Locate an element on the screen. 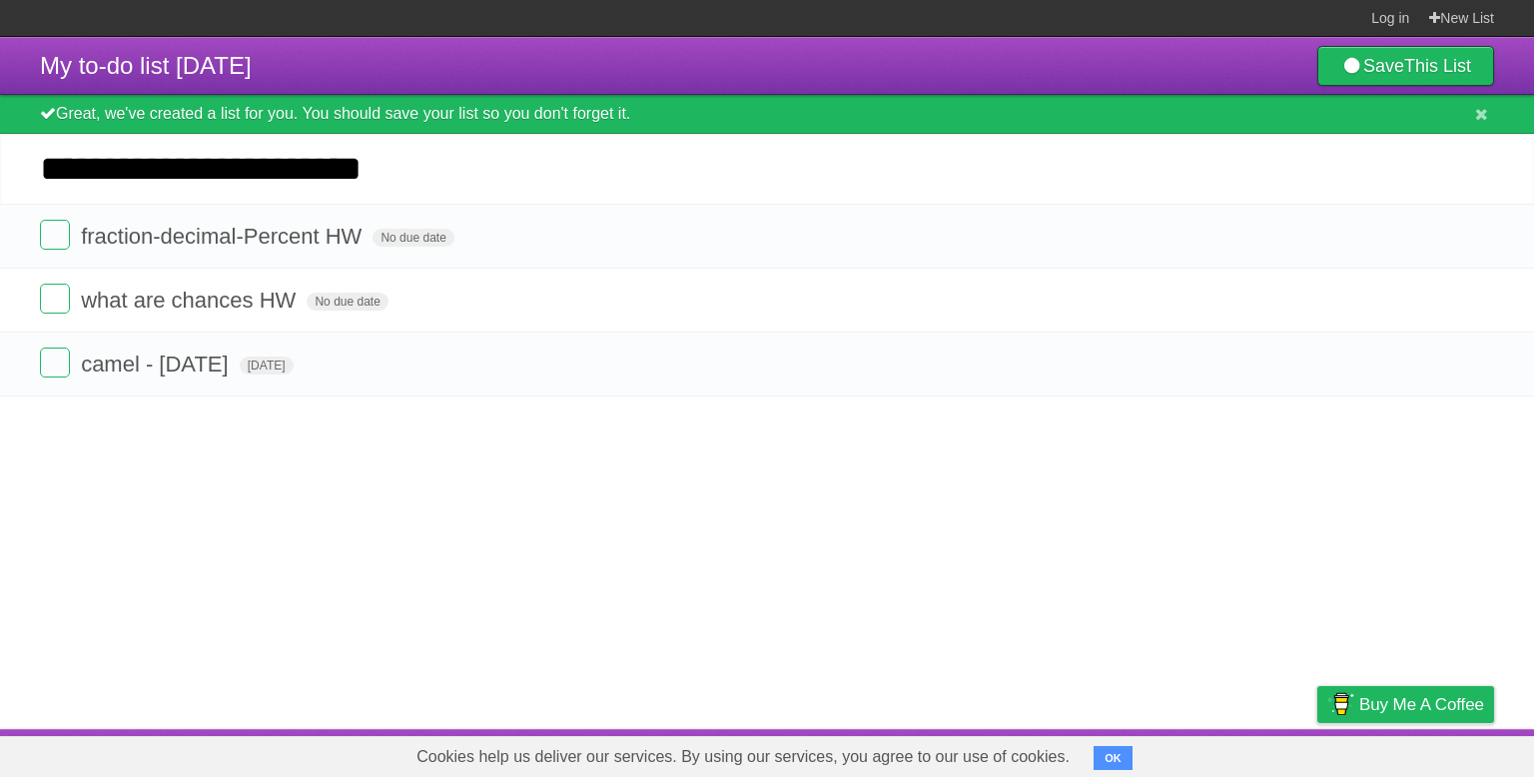 The image size is (1534, 777). span: fraction-decimal-Percent HW is located at coordinates (224, 236).